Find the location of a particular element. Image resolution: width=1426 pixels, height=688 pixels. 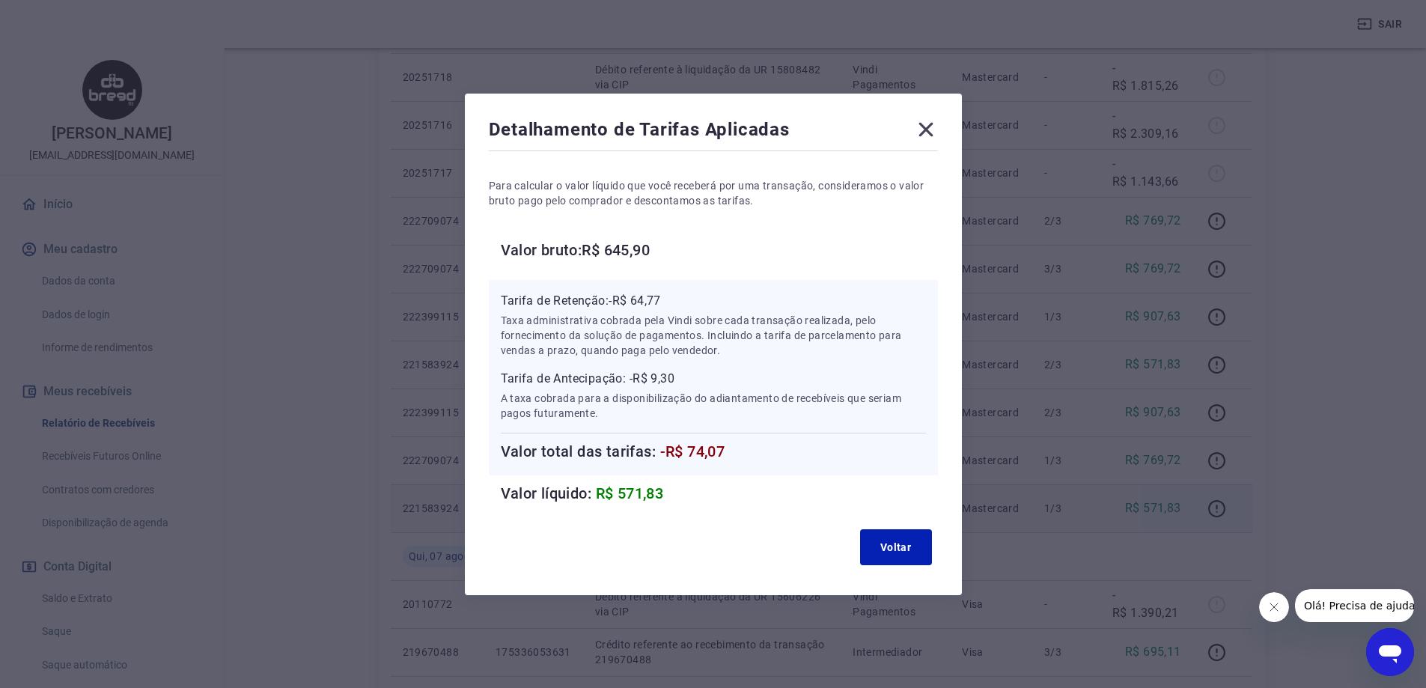

p: Taxa administrativa cobrada pela Vindi sobre cada transação realizada, pelo fornecimento da soluç... is located at coordinates (713, 335).